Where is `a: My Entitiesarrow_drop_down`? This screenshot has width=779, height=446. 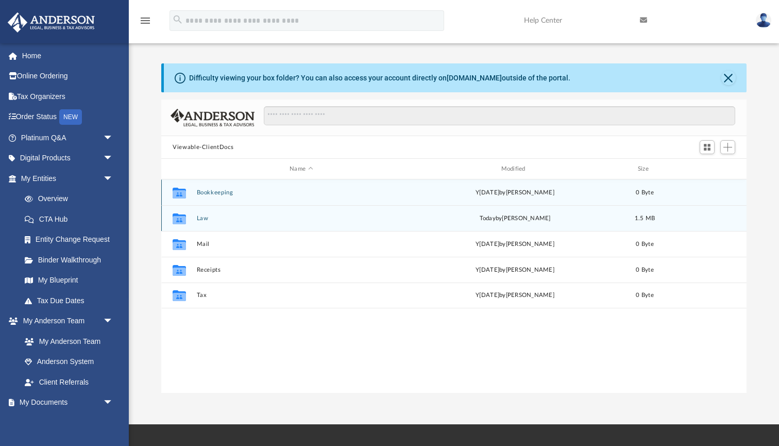 a: My Entitiesarrow_drop_down is located at coordinates (68, 178).